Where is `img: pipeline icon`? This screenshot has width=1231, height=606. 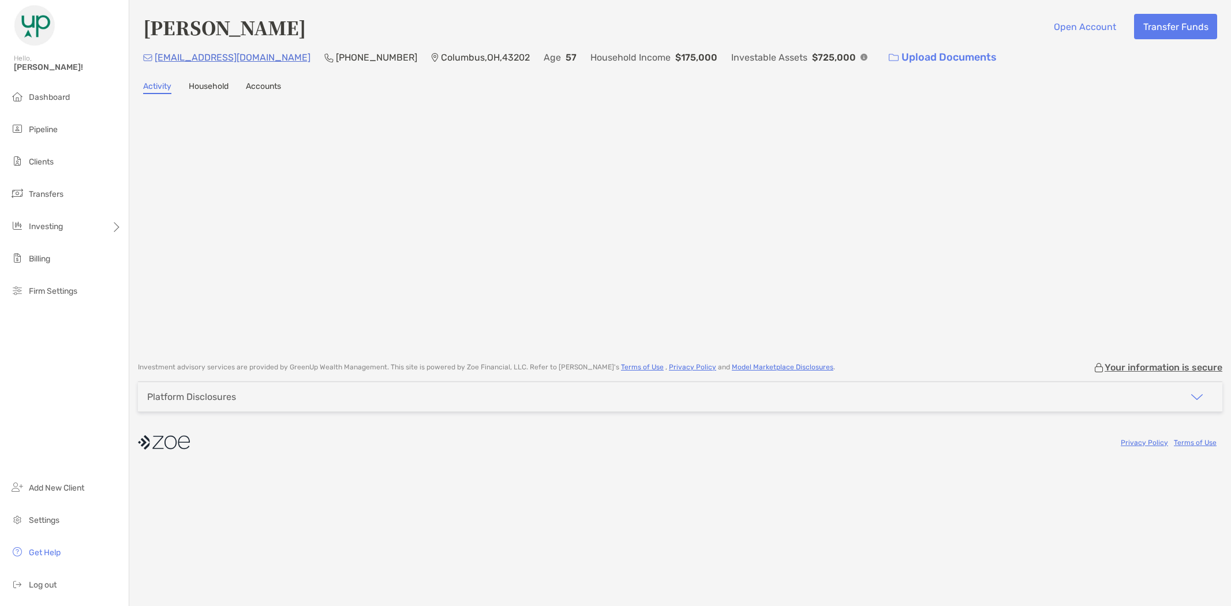
img: pipeline icon is located at coordinates (17, 129).